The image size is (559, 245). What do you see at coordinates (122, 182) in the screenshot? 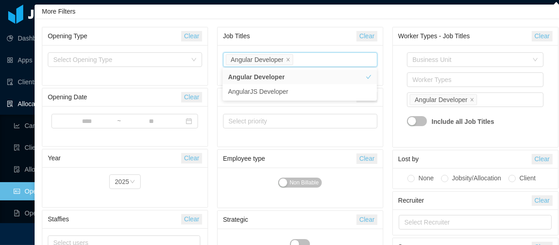
I see `div: 2025` at bounding box center [122, 182].